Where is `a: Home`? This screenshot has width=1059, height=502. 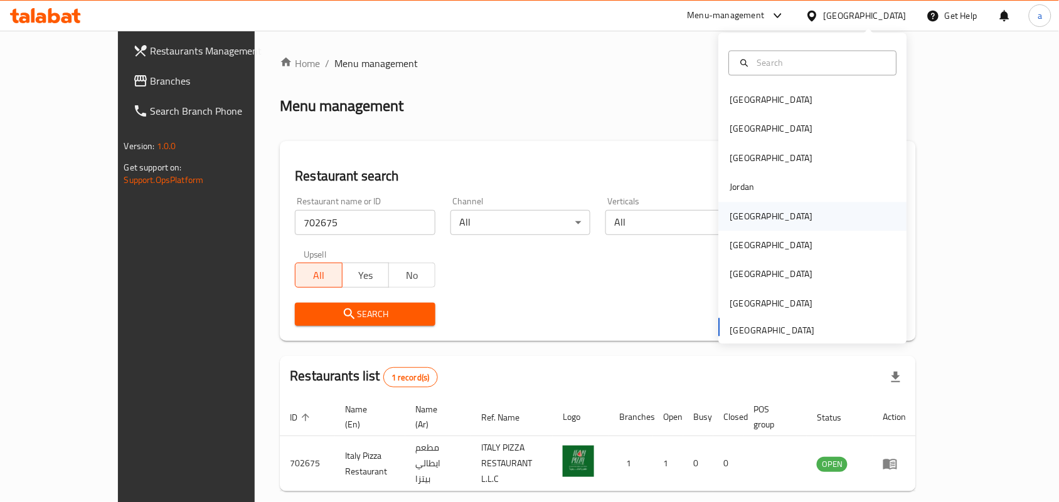 a: Home is located at coordinates (300, 63).